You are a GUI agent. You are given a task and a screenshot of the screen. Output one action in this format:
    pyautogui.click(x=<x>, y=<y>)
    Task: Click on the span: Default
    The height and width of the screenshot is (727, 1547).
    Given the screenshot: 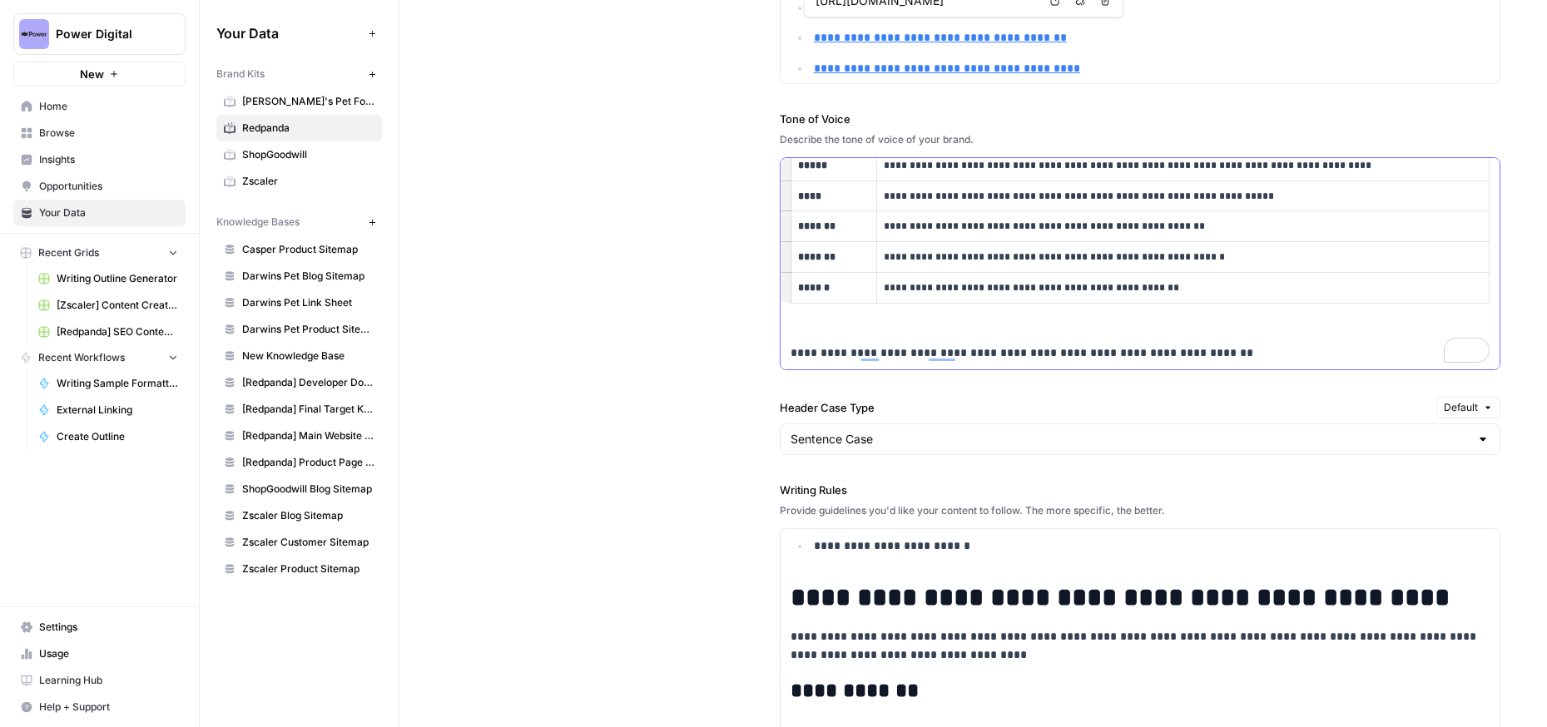 What is the action you would take?
    pyautogui.click(x=1461, y=408)
    